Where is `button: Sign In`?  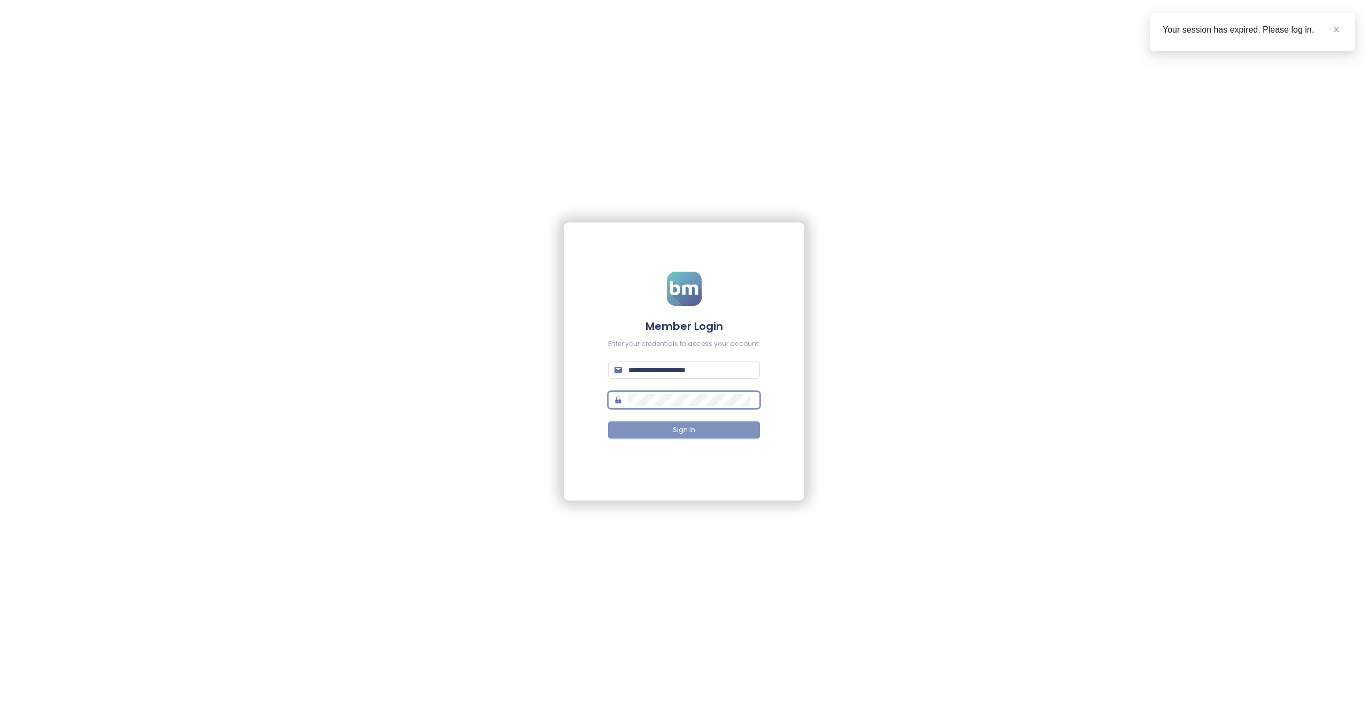 button: Sign In is located at coordinates (684, 430).